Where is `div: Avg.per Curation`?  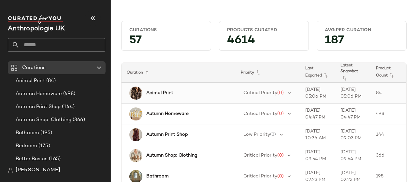
div: Avg.per Curation is located at coordinates (362, 30).